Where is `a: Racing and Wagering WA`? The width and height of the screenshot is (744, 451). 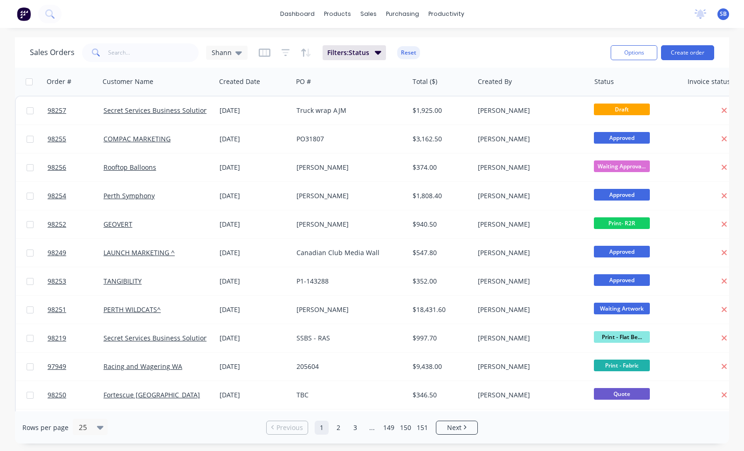
a: Racing and Wagering WA is located at coordinates (143, 366).